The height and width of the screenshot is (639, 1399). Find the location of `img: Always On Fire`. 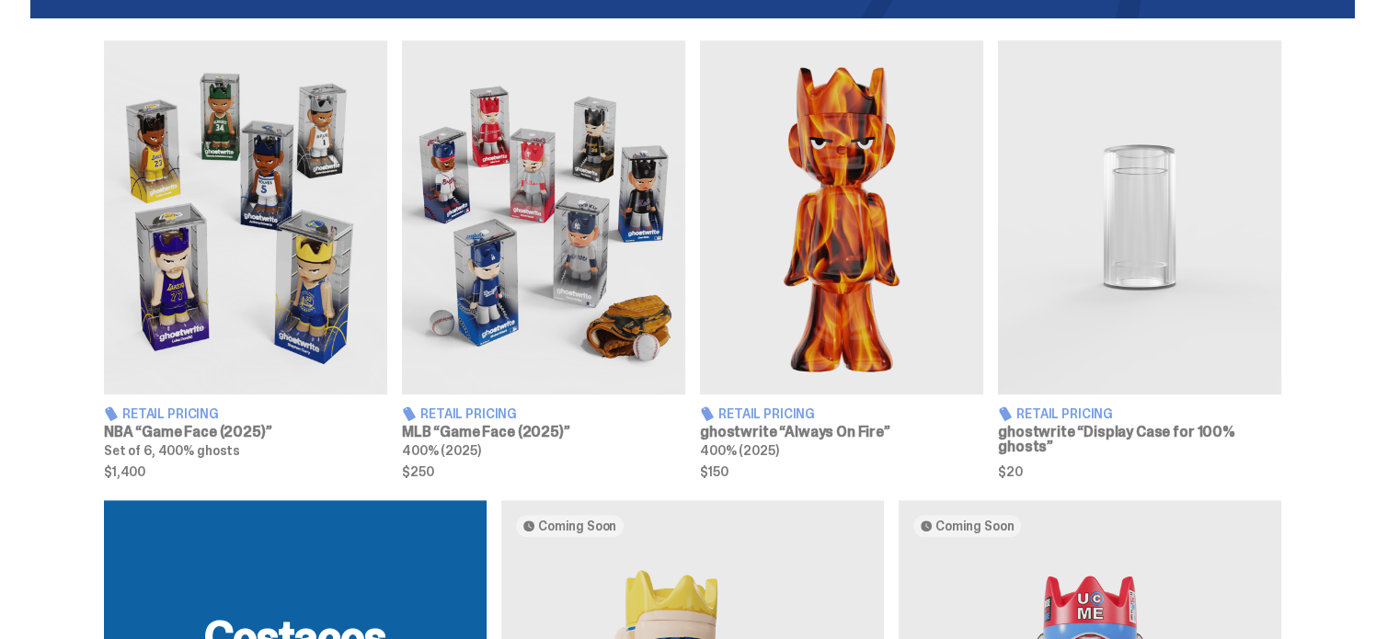

img: Always On Fire is located at coordinates (842, 217).